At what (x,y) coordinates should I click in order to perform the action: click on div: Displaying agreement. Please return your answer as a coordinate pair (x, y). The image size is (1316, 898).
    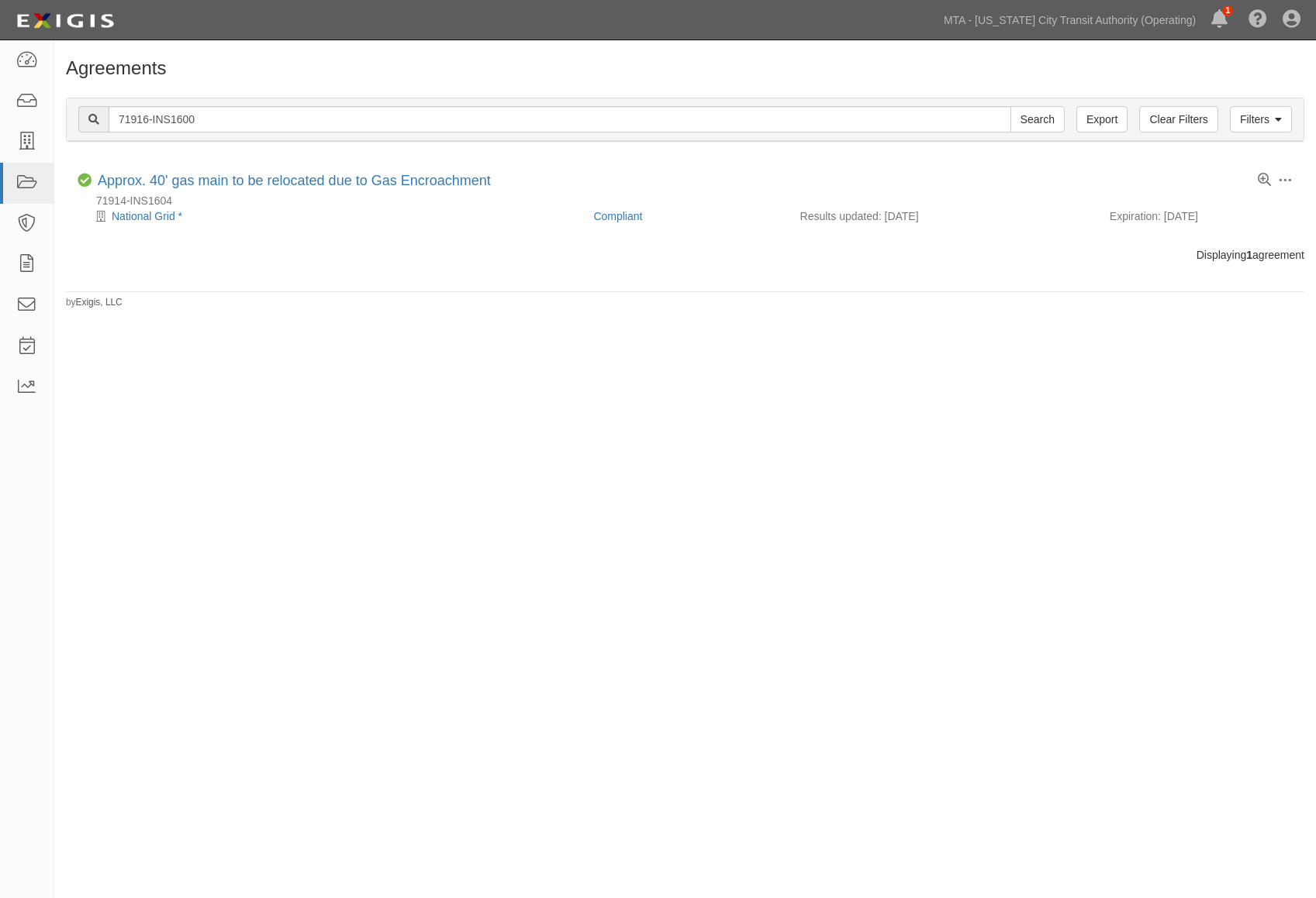
    Looking at the image, I should click on (684, 255).